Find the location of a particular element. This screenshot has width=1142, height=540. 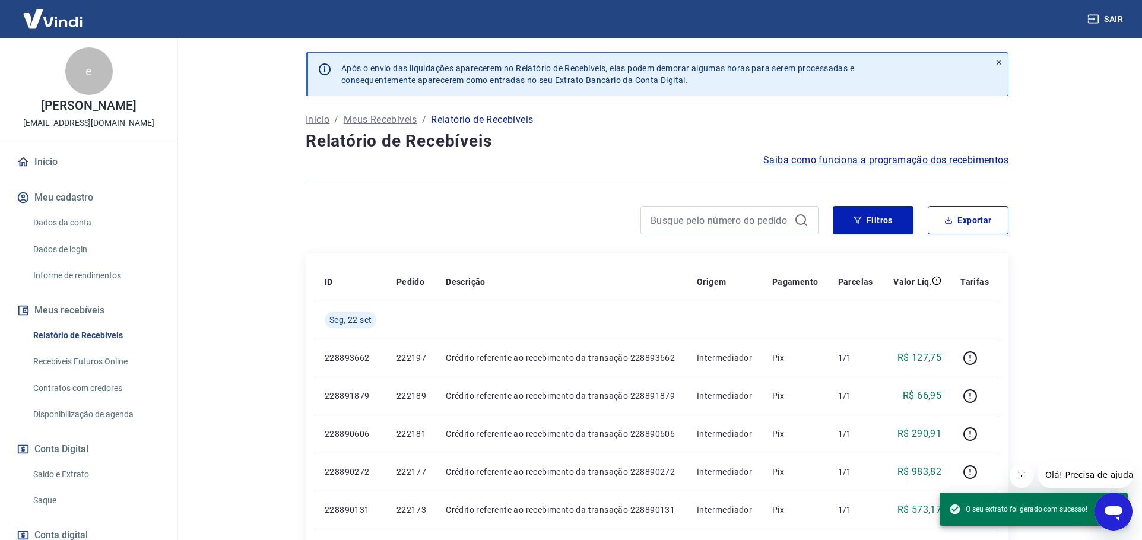

p: R$ 66,95 is located at coordinates (922, 396).